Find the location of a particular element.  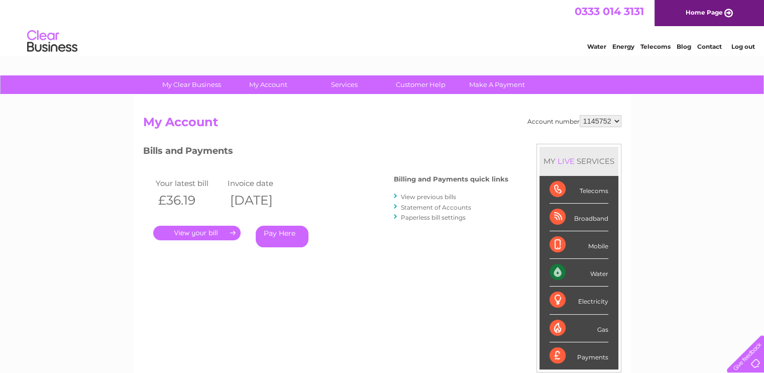

a: Blog is located at coordinates (684, 46).